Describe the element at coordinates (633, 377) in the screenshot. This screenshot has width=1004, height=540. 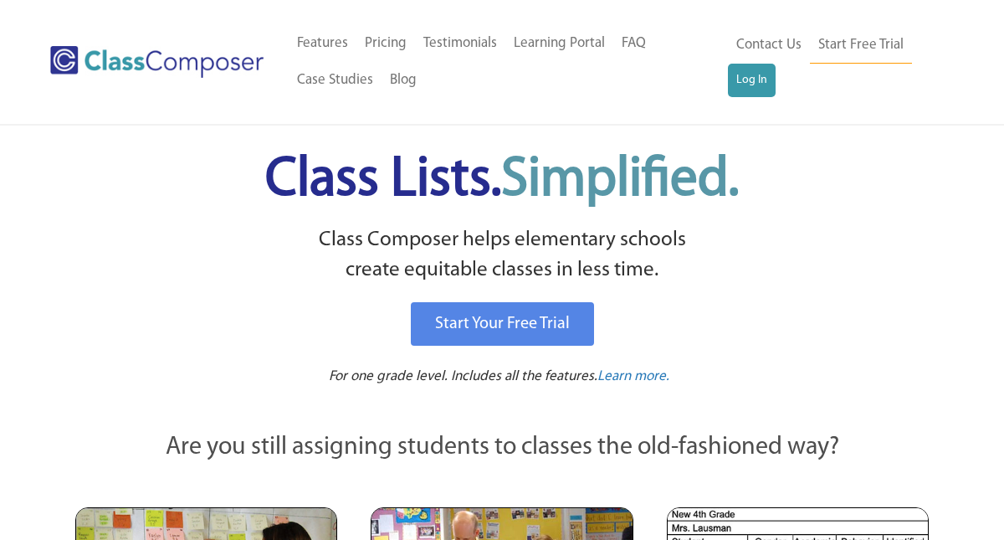
I see `a: Learn more.` at that location.